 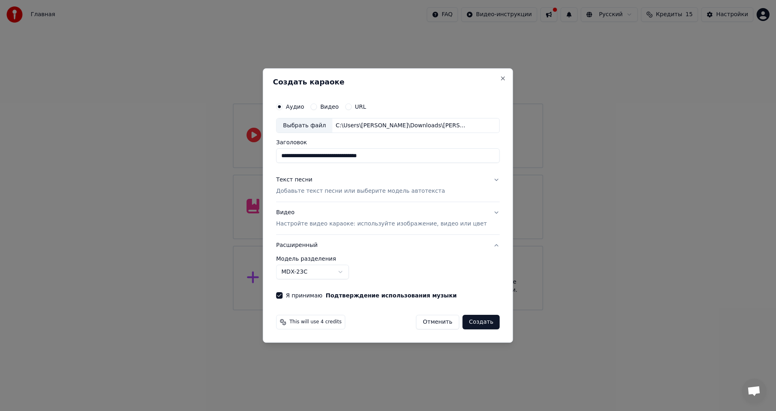 I want to click on span: This will use 4 credits, so click(x=315, y=322).